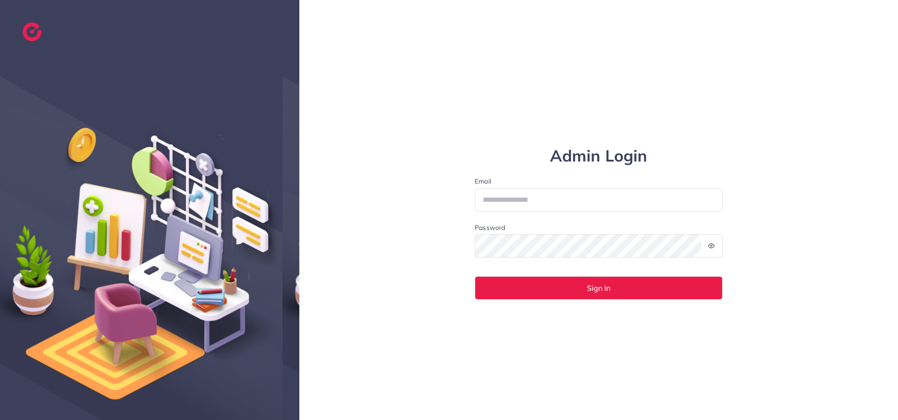 The height and width of the screenshot is (420, 898). What do you see at coordinates (599, 156) in the screenshot?
I see `h1: Admin Login` at bounding box center [599, 156].